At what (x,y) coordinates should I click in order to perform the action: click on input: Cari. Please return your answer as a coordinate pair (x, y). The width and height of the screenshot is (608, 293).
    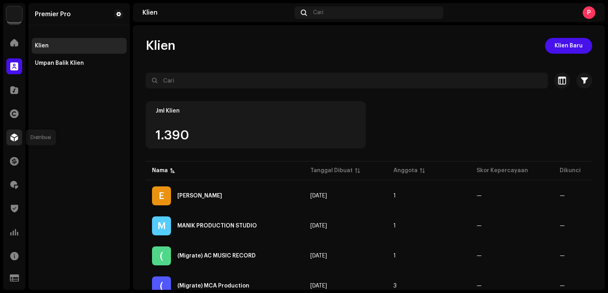
    Looking at the image, I should click on (346, 81).